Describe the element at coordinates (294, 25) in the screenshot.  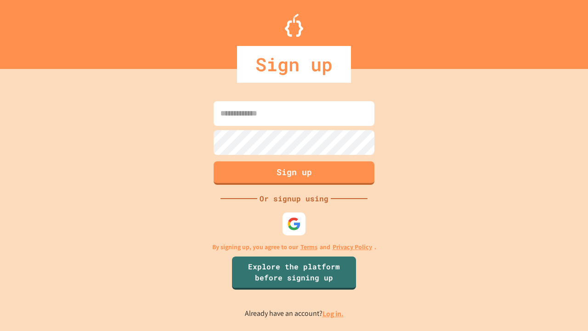
I see `img: Logo.svg` at that location.